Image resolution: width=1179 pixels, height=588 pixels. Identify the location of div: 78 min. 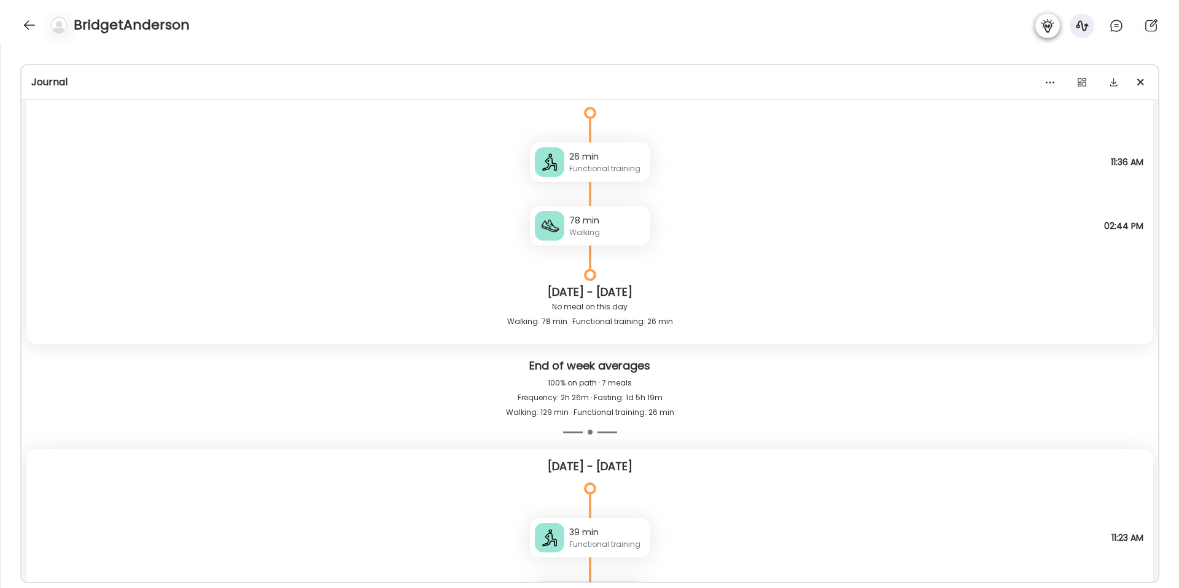
(607, 220).